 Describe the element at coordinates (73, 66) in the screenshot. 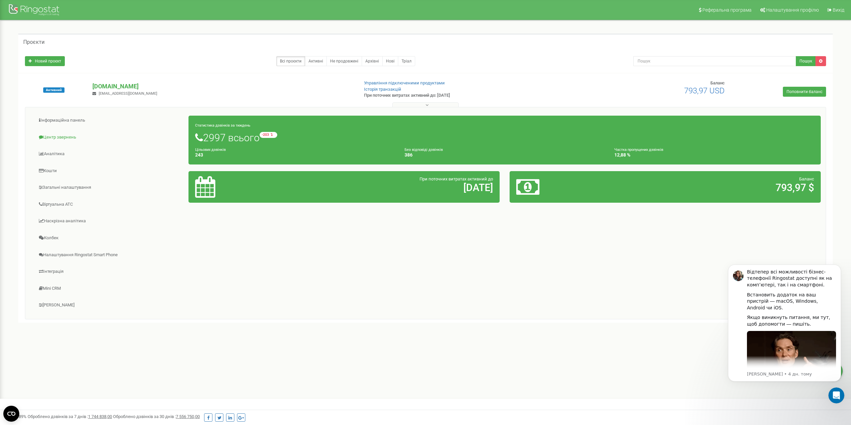

I see `div: Якщо виникнуть питання, ми тут, щоб допомогти ― пишіть.` at that location.